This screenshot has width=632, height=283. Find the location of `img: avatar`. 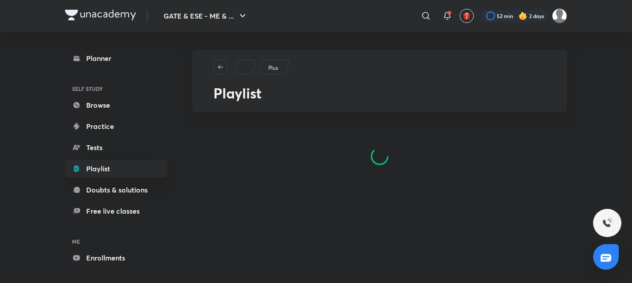

img: avatar is located at coordinates (467, 16).